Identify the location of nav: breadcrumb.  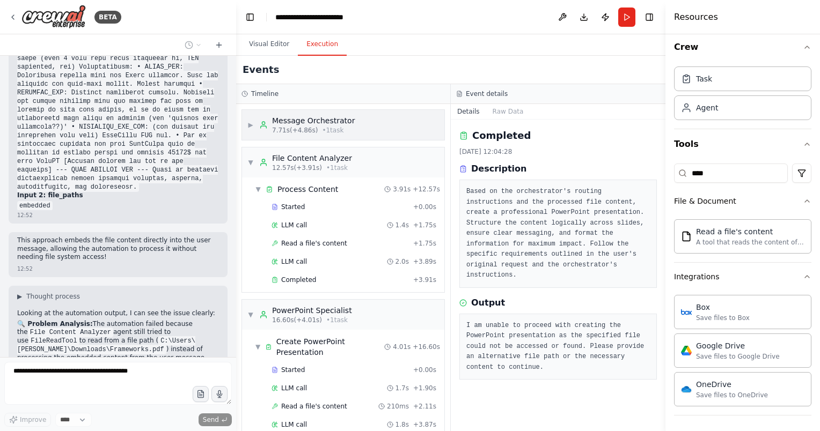
(320, 17).